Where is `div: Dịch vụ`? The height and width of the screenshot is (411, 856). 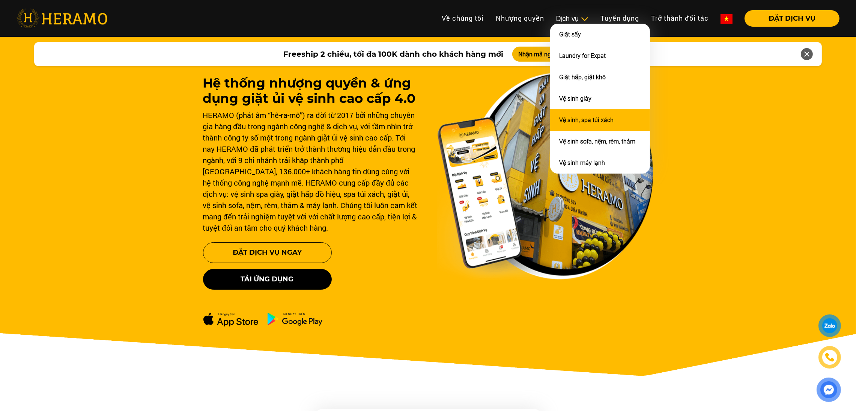
div: Dịch vụ is located at coordinates (572, 18).